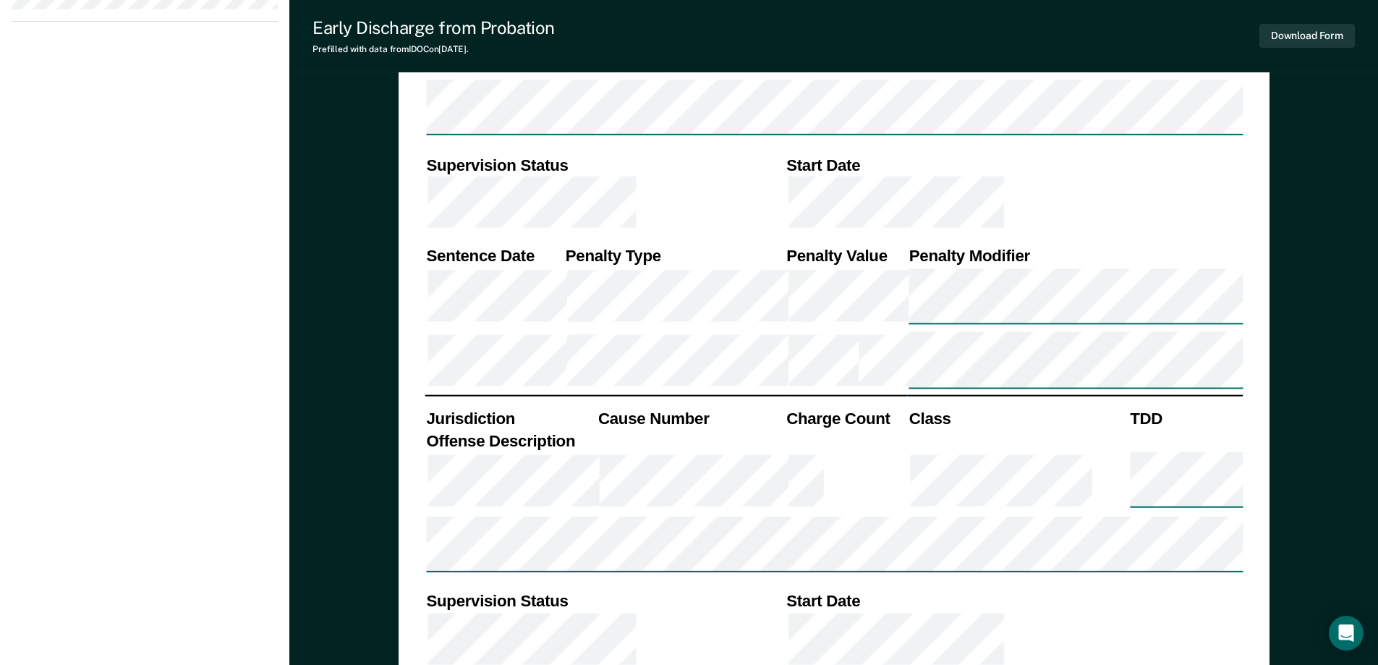 The height and width of the screenshot is (665, 1378). Describe the element at coordinates (511, 418) in the screenshot. I see `th: Jurisdiction` at that location.